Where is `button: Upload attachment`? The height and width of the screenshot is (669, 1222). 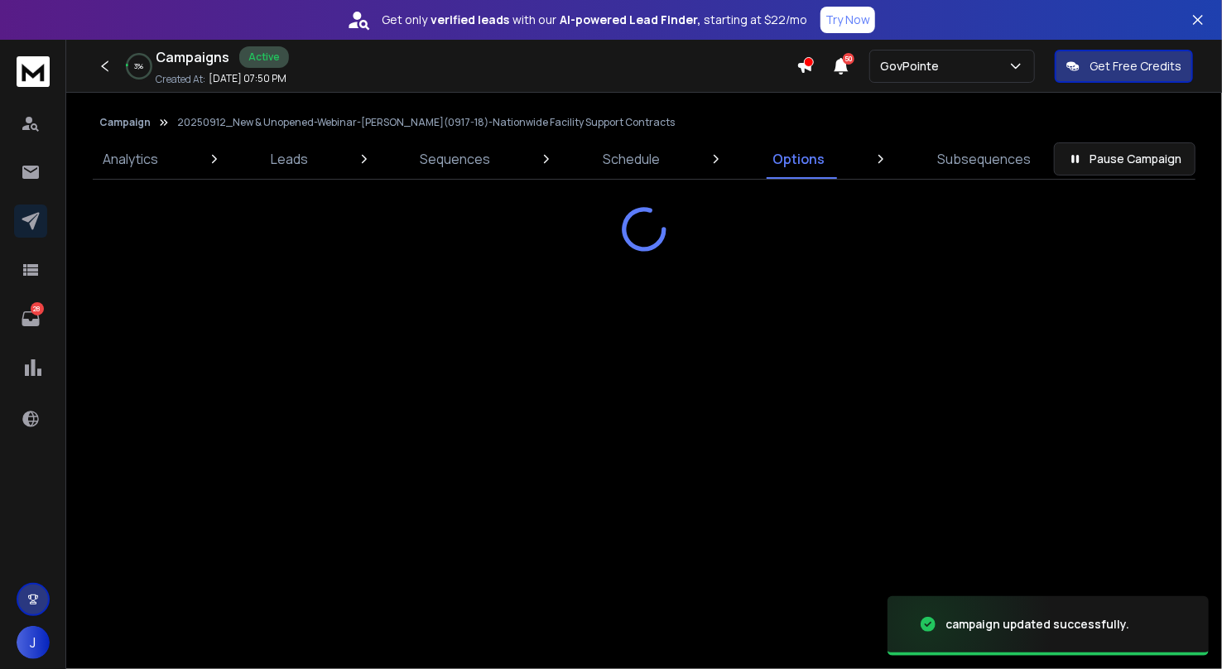 button: Upload attachment is located at coordinates (85, 548).